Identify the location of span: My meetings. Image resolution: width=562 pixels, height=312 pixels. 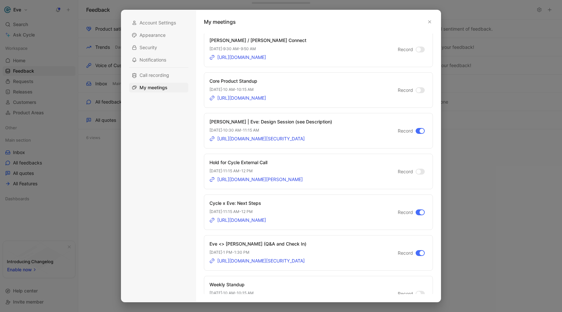
(153, 87).